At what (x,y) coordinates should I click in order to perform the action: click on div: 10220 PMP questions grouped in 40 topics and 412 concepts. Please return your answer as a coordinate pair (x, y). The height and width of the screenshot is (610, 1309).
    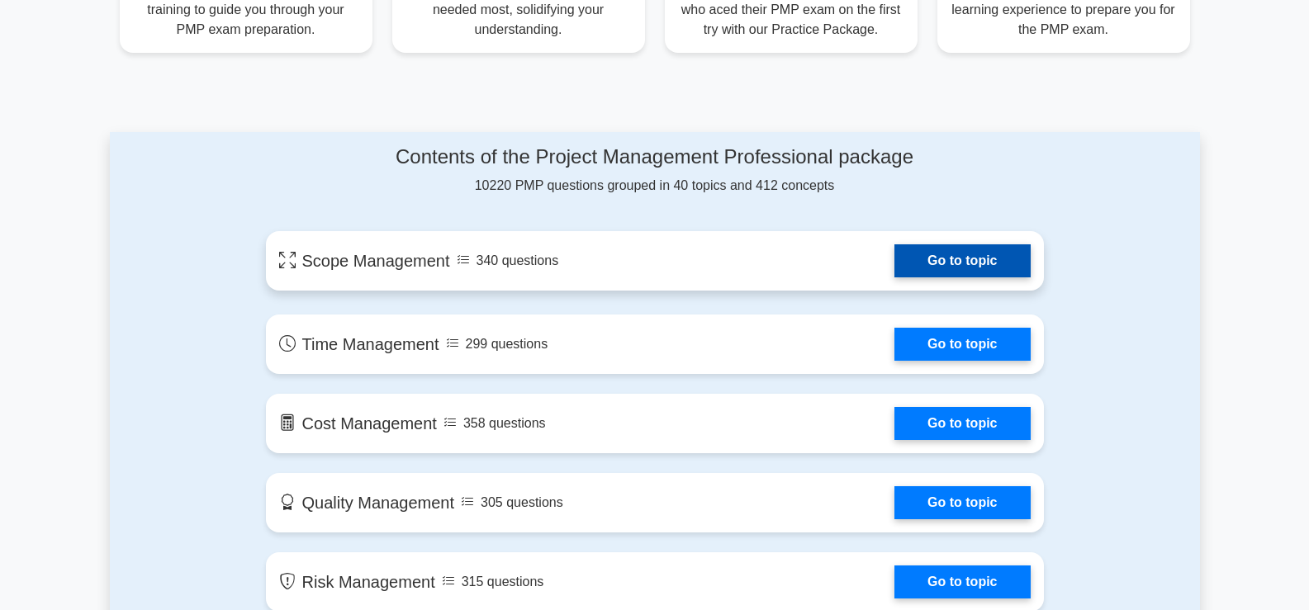
    Looking at the image, I should click on (655, 170).